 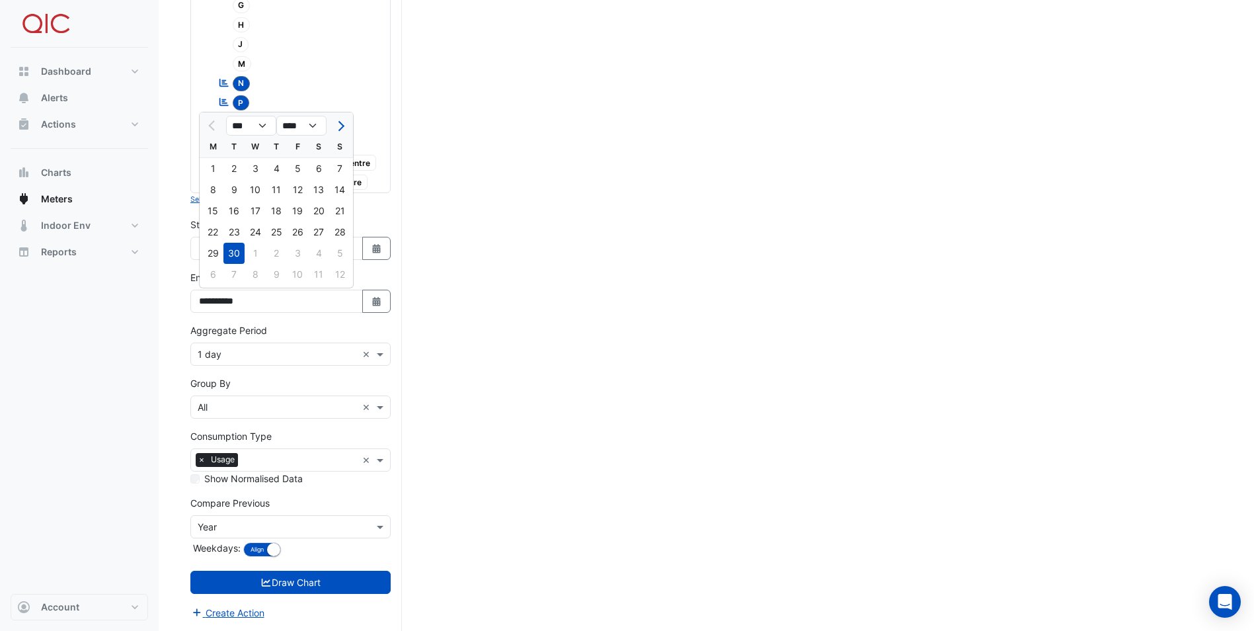 I want to click on div: 7, so click(x=234, y=274).